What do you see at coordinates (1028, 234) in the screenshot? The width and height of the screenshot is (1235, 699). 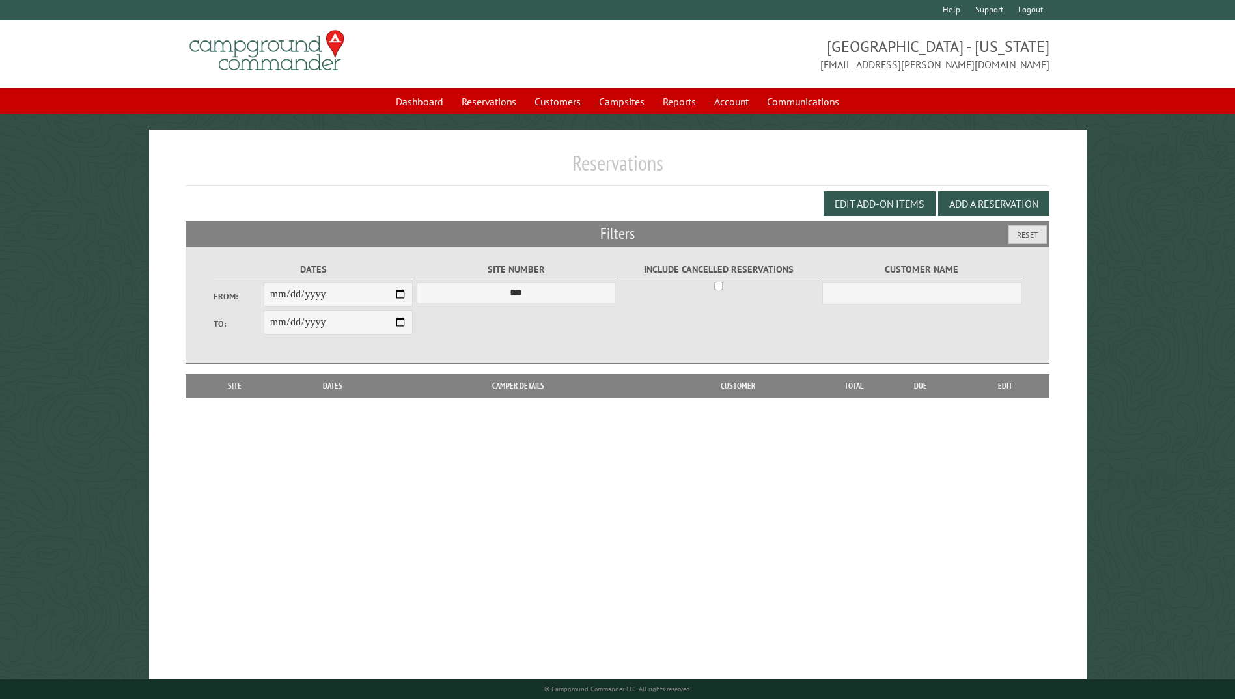 I see `button: Reset` at bounding box center [1028, 234].